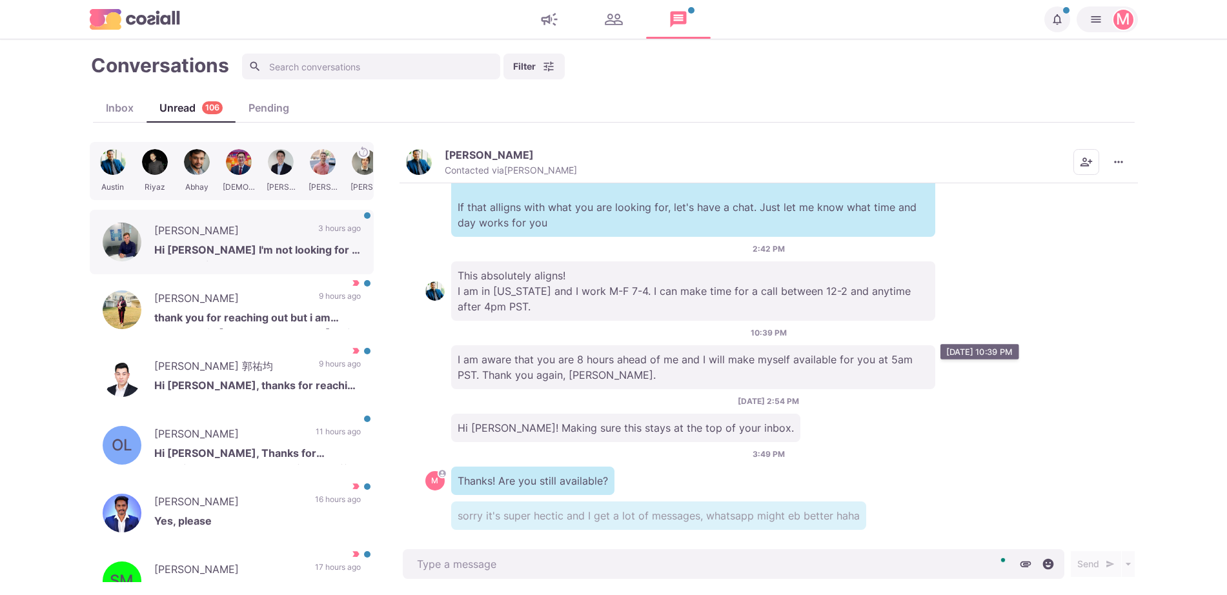 The width and height of the screenshot is (1227, 595). Describe the element at coordinates (122, 242) in the screenshot. I see `img: Josh Wilson` at that location.